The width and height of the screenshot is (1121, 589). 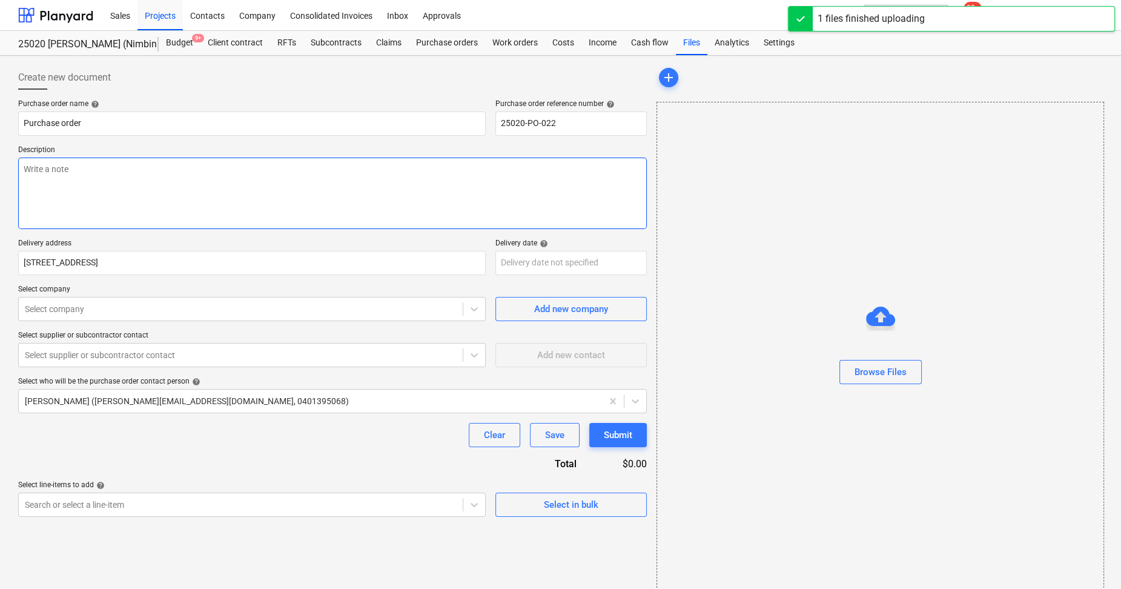 What do you see at coordinates (235, 43) in the screenshot?
I see `div: Client contract` at bounding box center [235, 43].